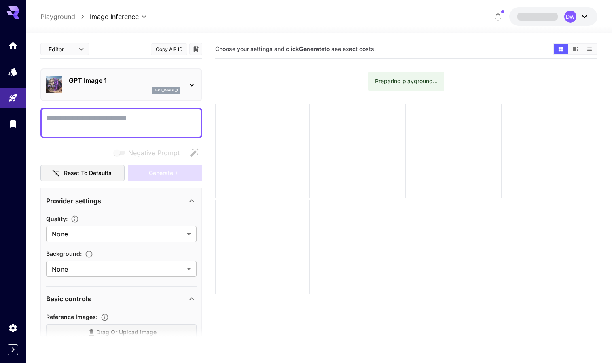  I want to click on p: gpt_image_1, so click(166, 90).